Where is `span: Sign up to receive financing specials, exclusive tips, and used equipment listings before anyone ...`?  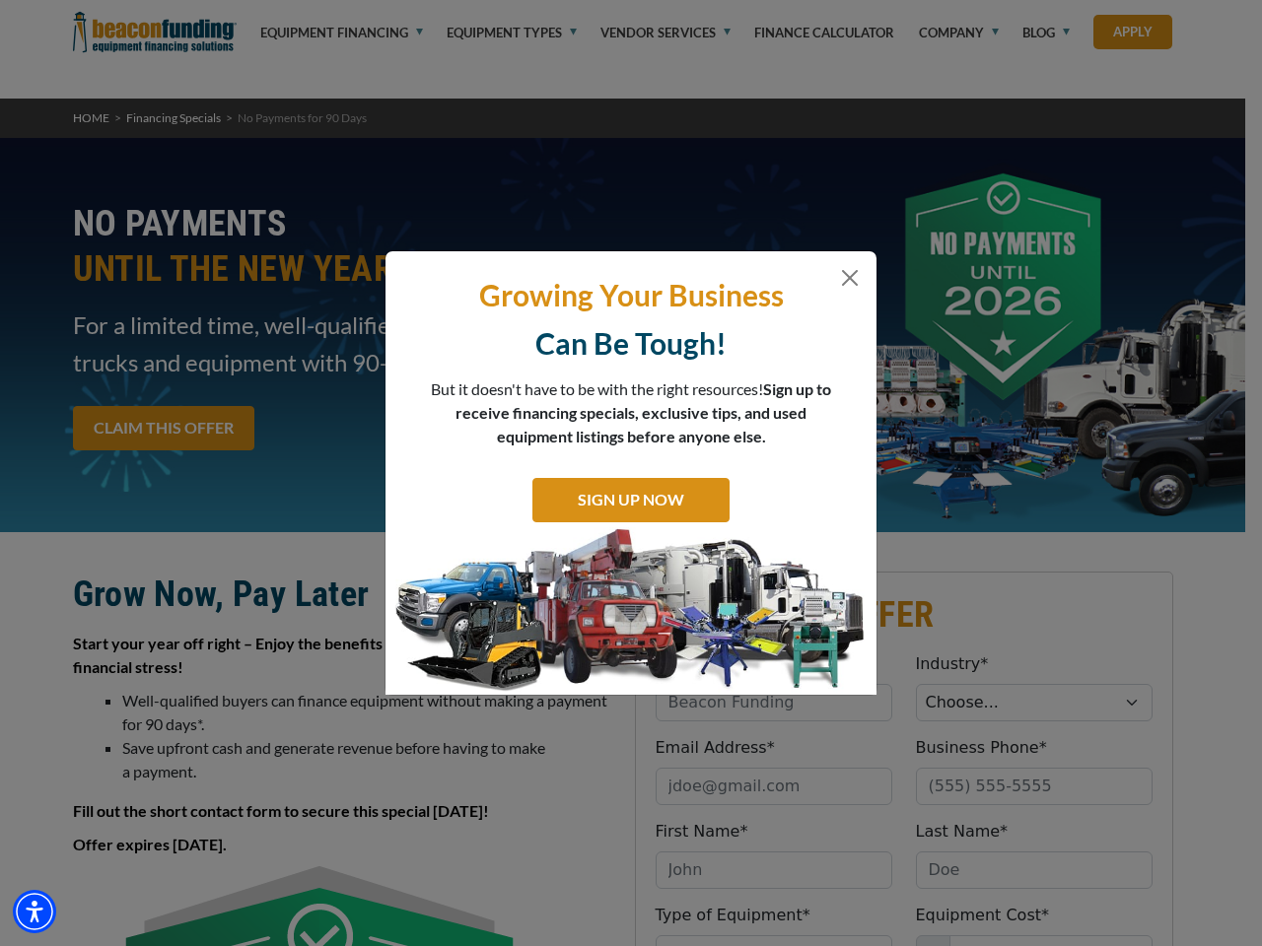 span: Sign up to receive financing specials, exclusive tips, and used equipment listings before anyone ... is located at coordinates (643, 412).